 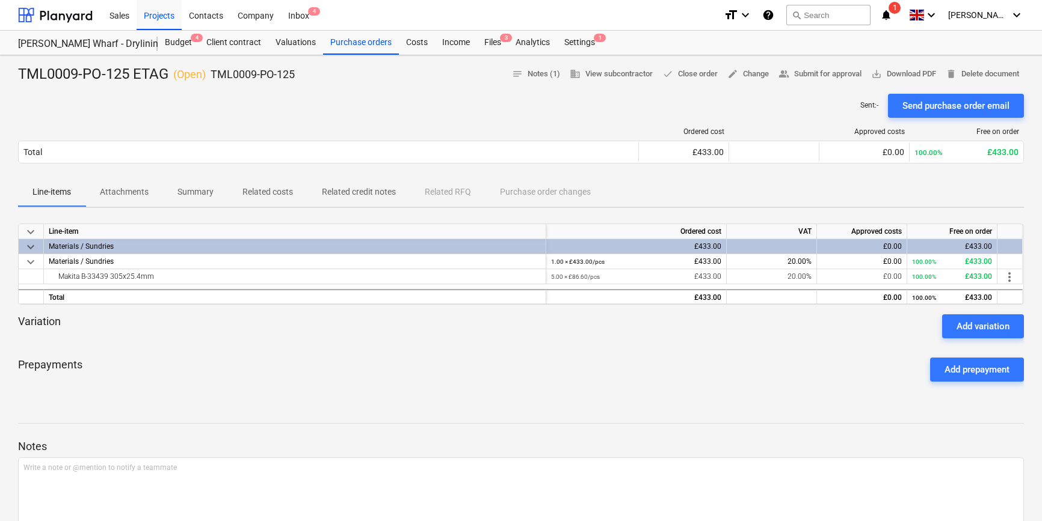 What do you see at coordinates (506, 38) in the screenshot?
I see `span: 3` at bounding box center [506, 38].